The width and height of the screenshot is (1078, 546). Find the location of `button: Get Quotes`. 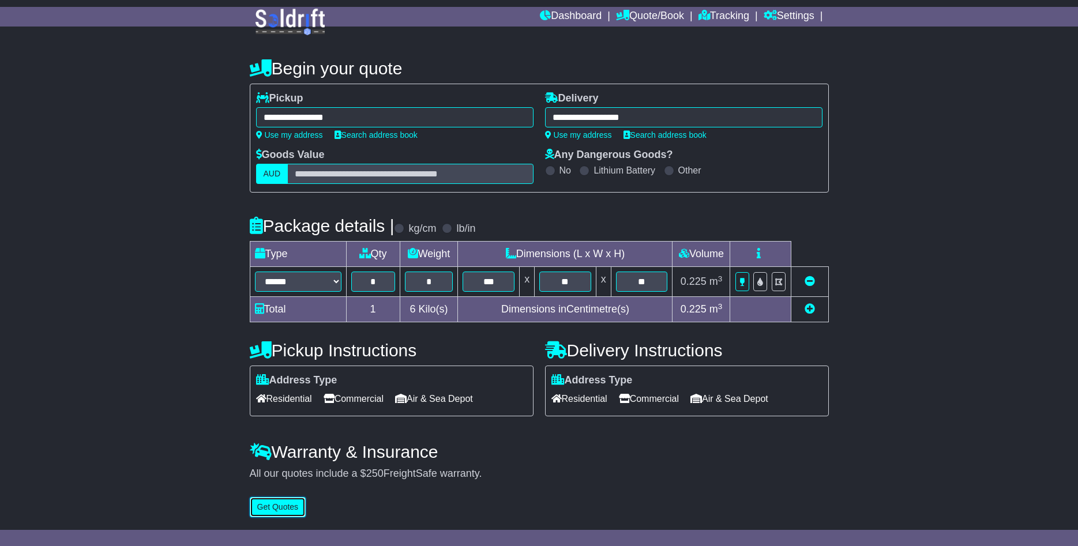

button: Get Quotes is located at coordinates (278, 507).